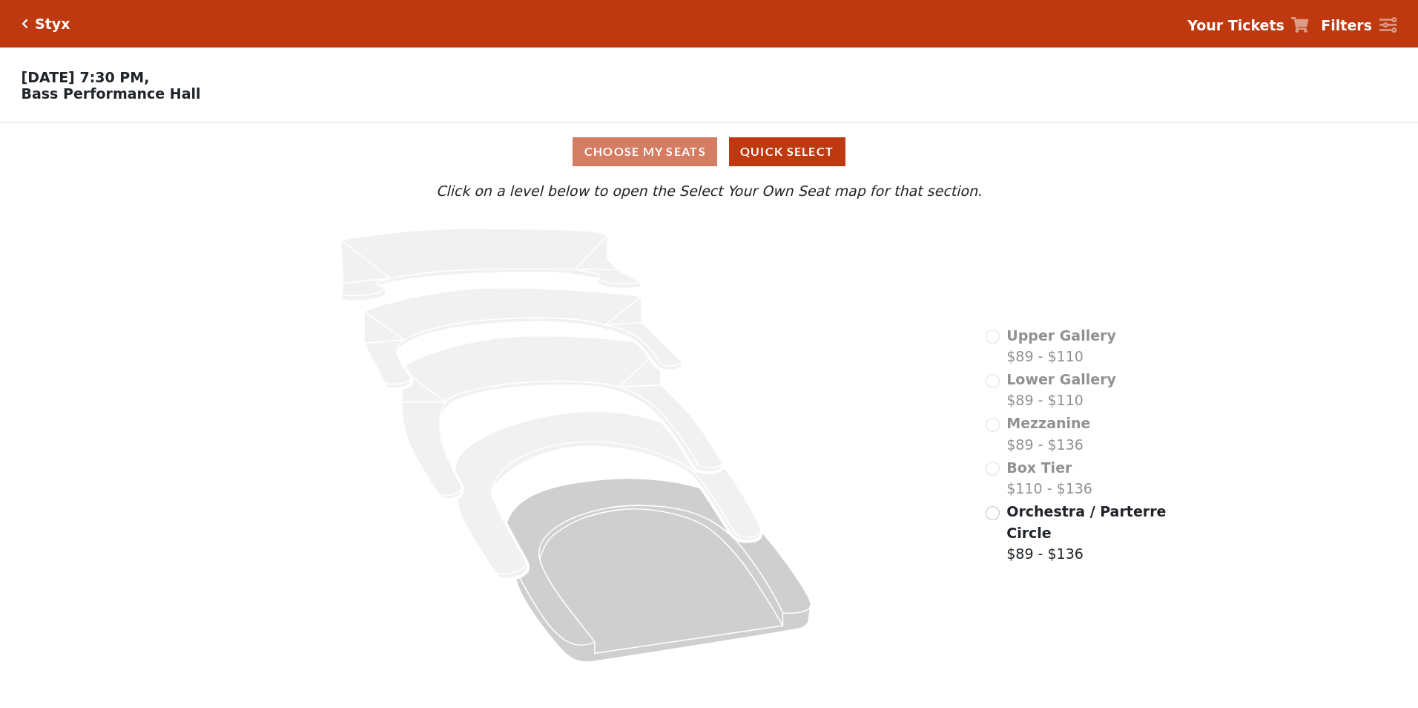 Image resolution: width=1418 pixels, height=708 pixels. I want to click on strong: Filters, so click(1346, 25).